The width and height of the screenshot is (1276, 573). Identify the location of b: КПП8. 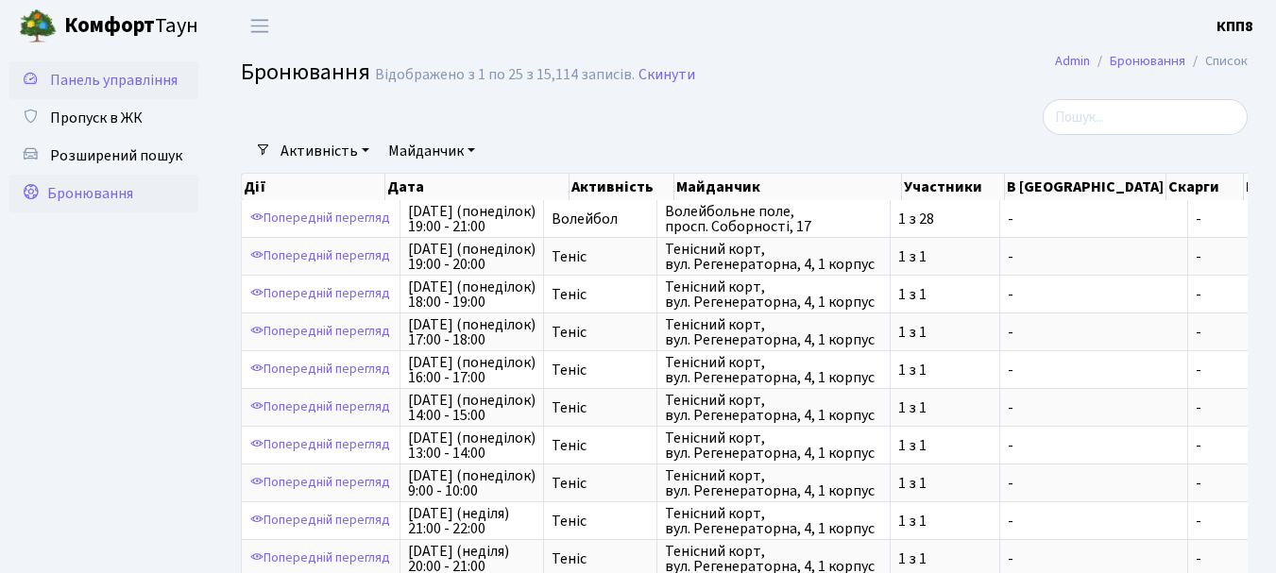
(1234, 26).